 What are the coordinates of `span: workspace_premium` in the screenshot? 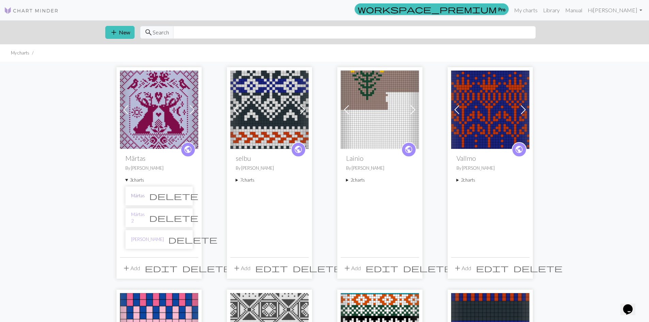 It's located at (427, 9).